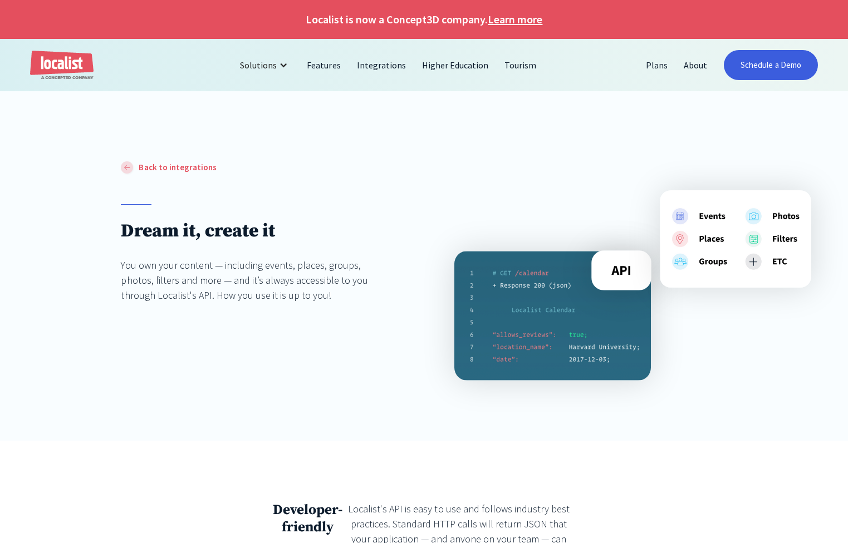 The height and width of the screenshot is (543, 848). I want to click on a: Integrations, so click(381, 65).